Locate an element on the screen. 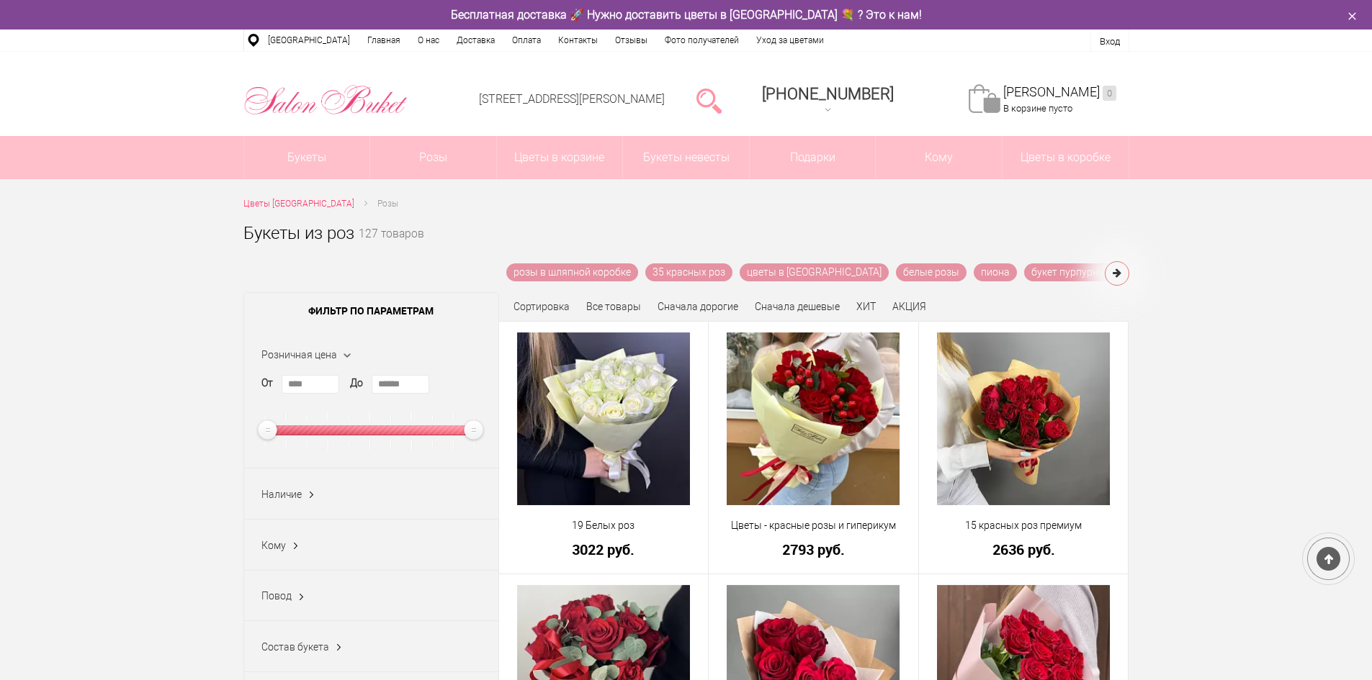 This screenshot has height=680, width=1372. img: 19 Белых роз is located at coordinates (603, 419).